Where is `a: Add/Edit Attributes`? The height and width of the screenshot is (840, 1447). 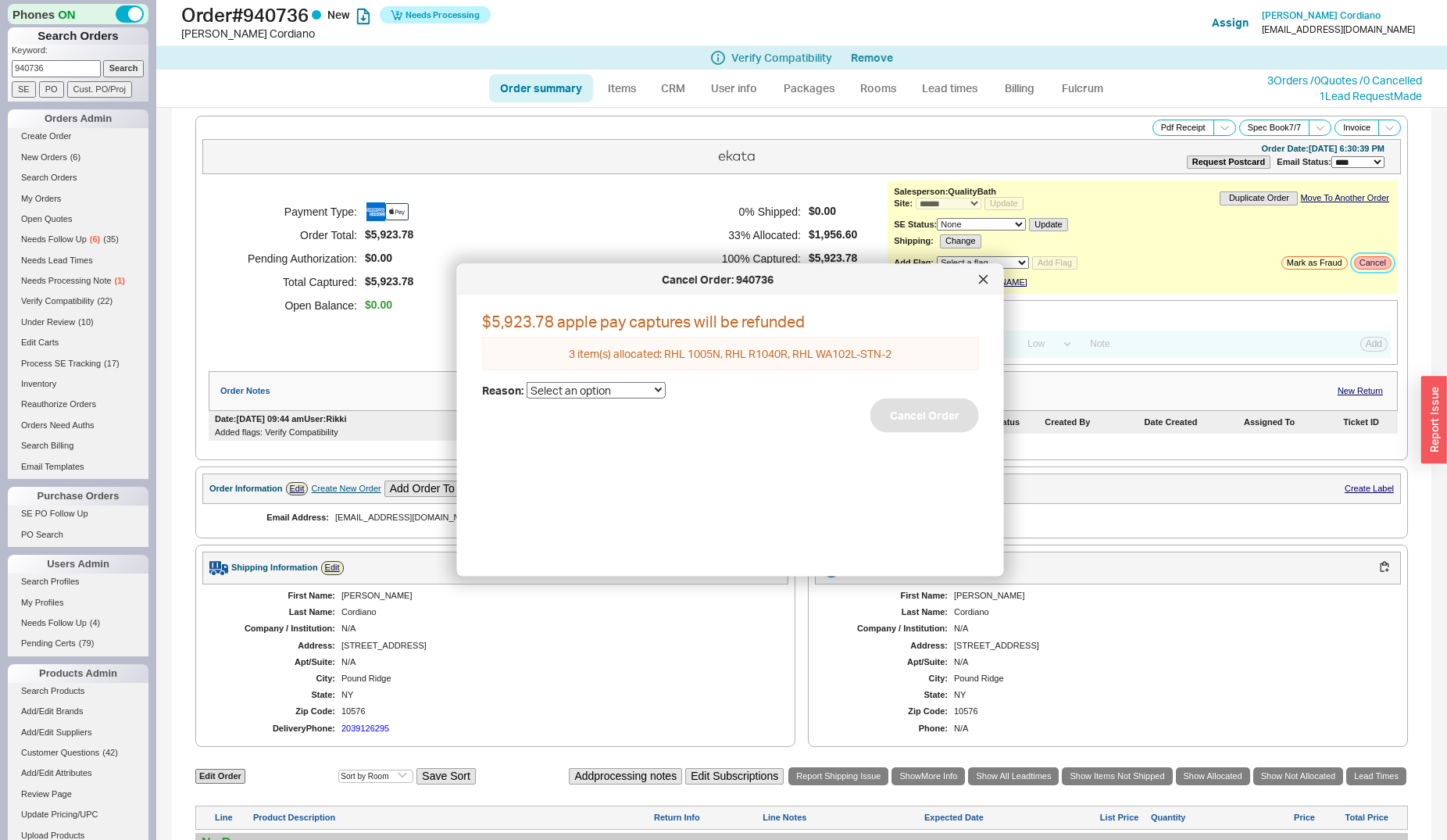
a: Add/Edit Attributes is located at coordinates (78, 773).